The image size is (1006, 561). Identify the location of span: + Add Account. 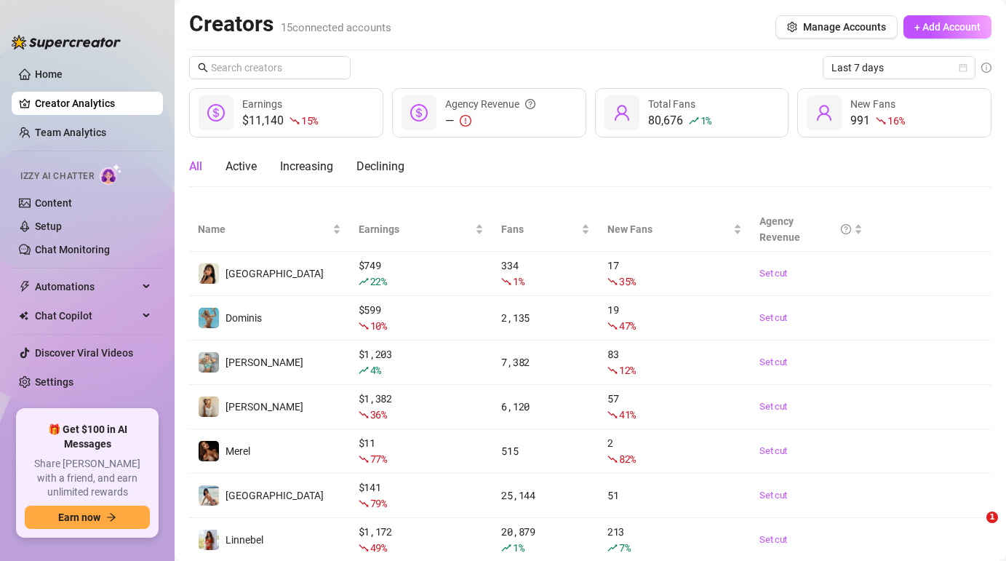
(947, 27).